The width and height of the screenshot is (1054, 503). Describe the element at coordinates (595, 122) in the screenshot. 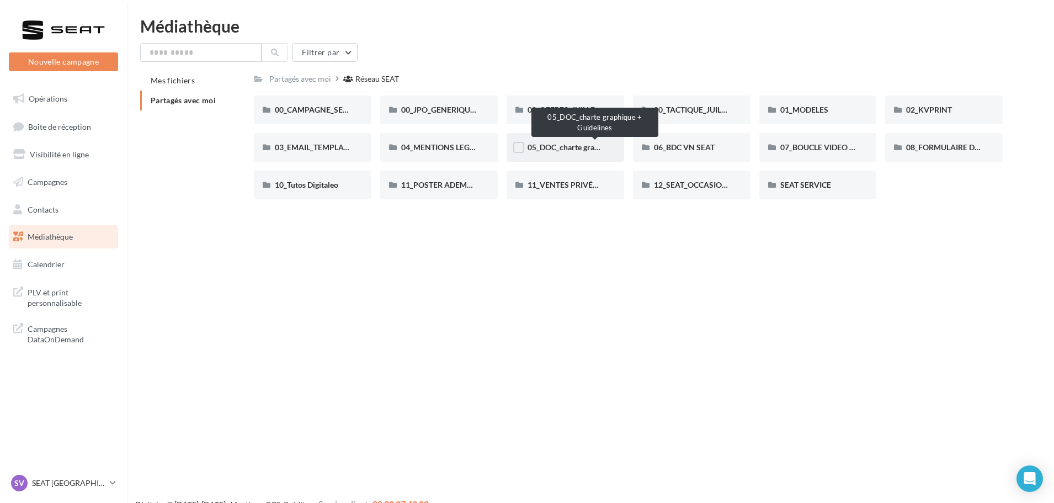

I see `div: 05_DOC_charte graphique + Guidelines` at that location.